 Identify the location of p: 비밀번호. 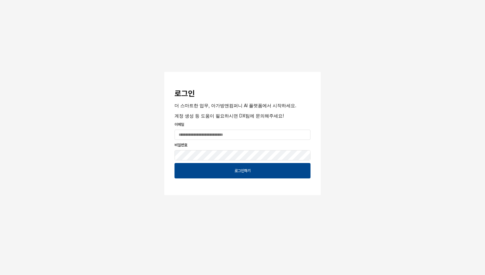
(242, 145).